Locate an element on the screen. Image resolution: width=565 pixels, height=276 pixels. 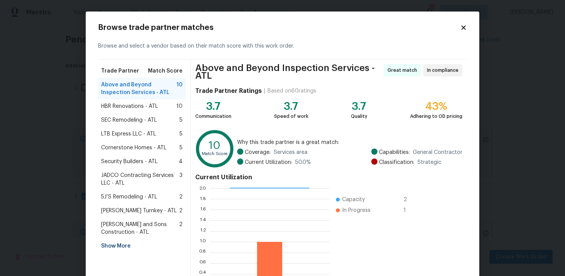
span: In Progress is located at coordinates (356, 211).